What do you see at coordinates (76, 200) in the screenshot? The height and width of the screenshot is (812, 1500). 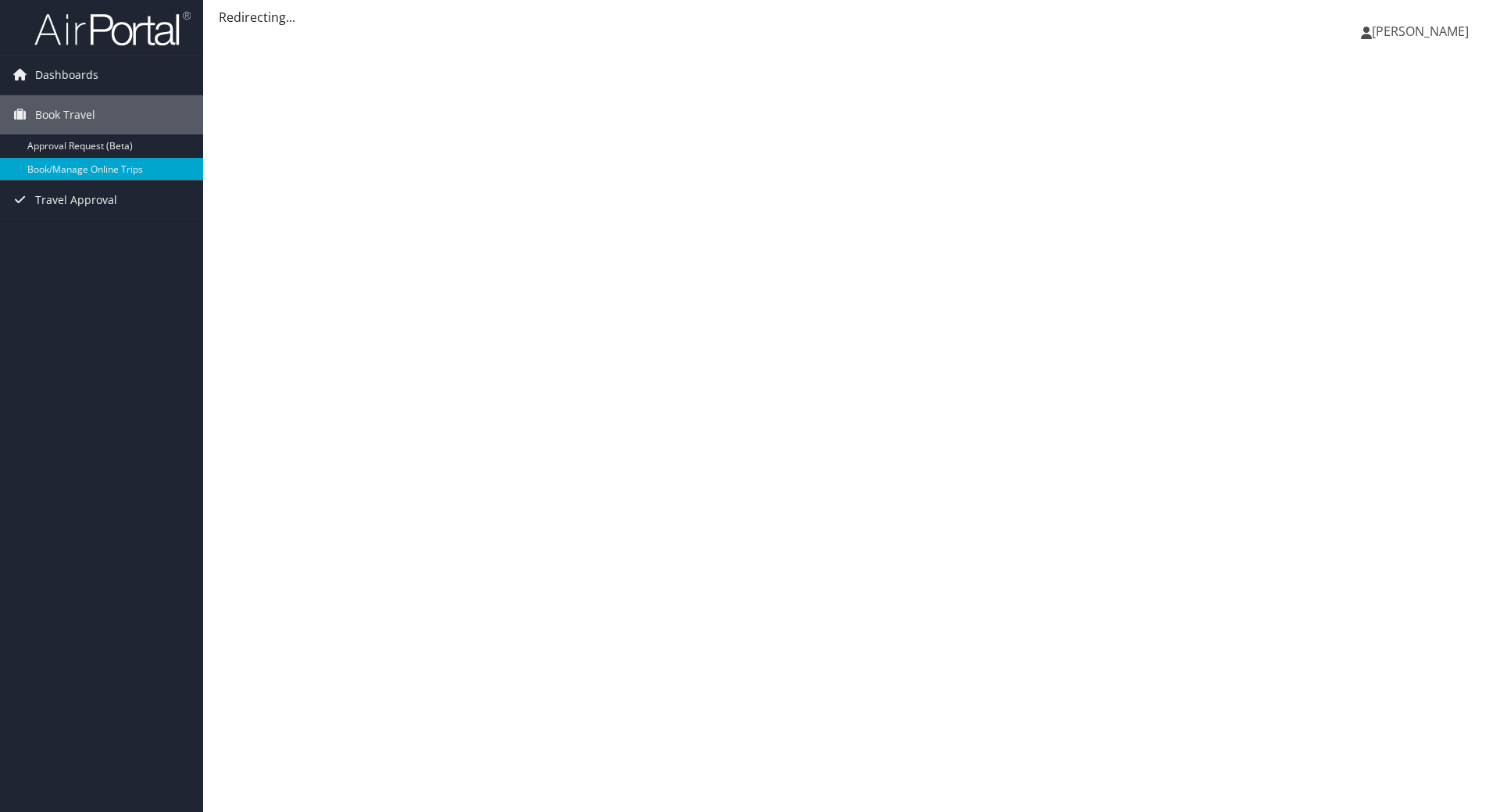 I see `span: Travel Approval` at bounding box center [76, 200].